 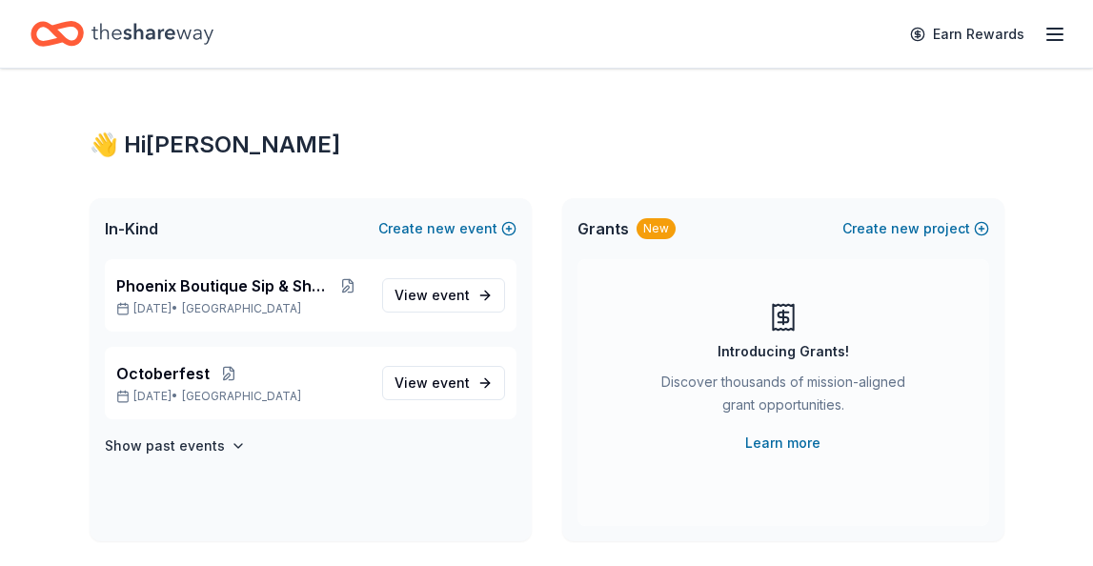 What do you see at coordinates (447, 229) in the screenshot?
I see `button: Createnewevent` at bounding box center [447, 229].